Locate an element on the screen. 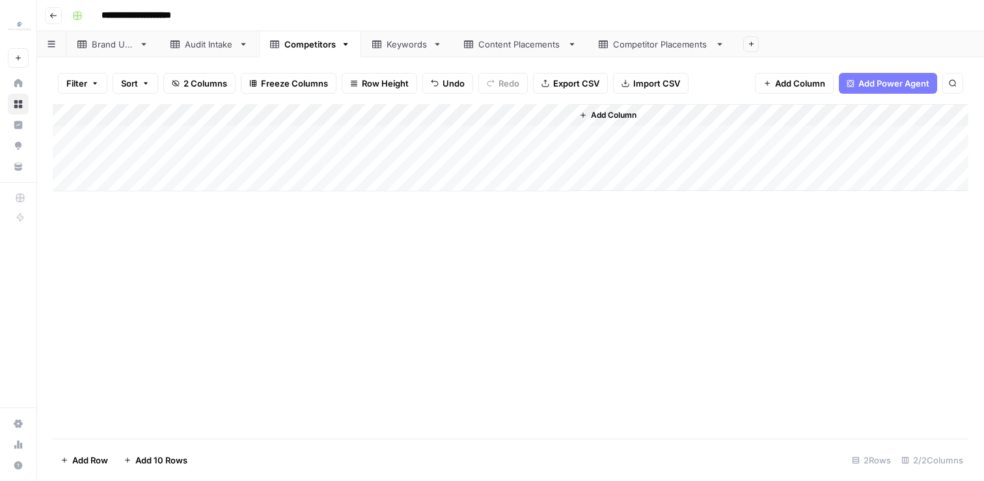 Image resolution: width=984 pixels, height=481 pixels. a: Competitors is located at coordinates (310, 44).